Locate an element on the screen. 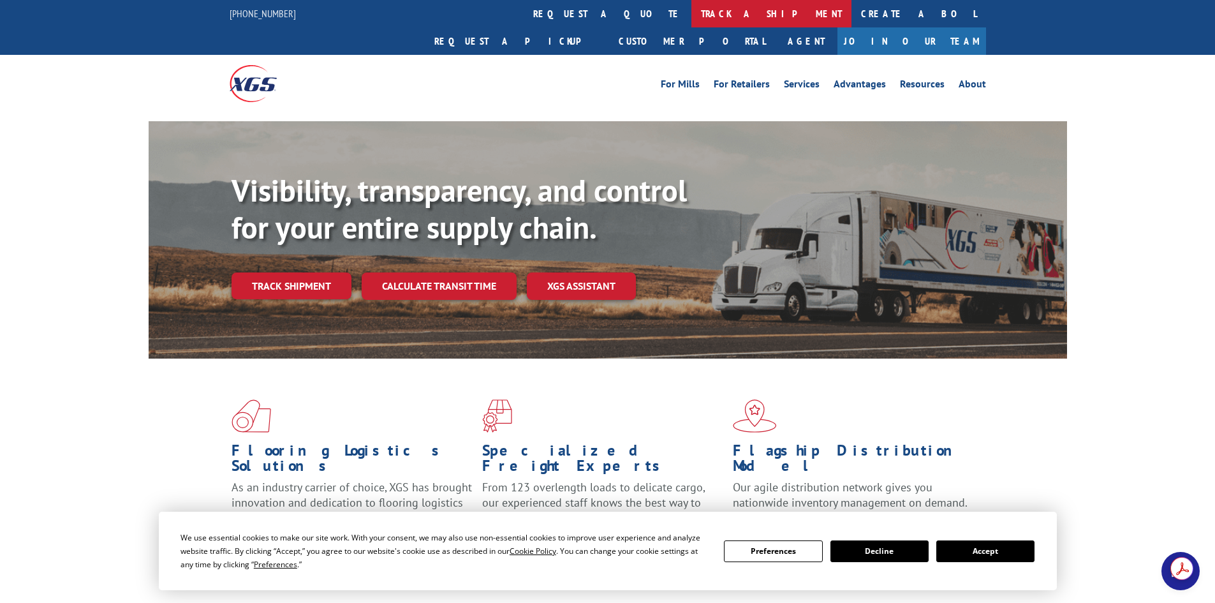  a: For Mills is located at coordinates (680, 86).